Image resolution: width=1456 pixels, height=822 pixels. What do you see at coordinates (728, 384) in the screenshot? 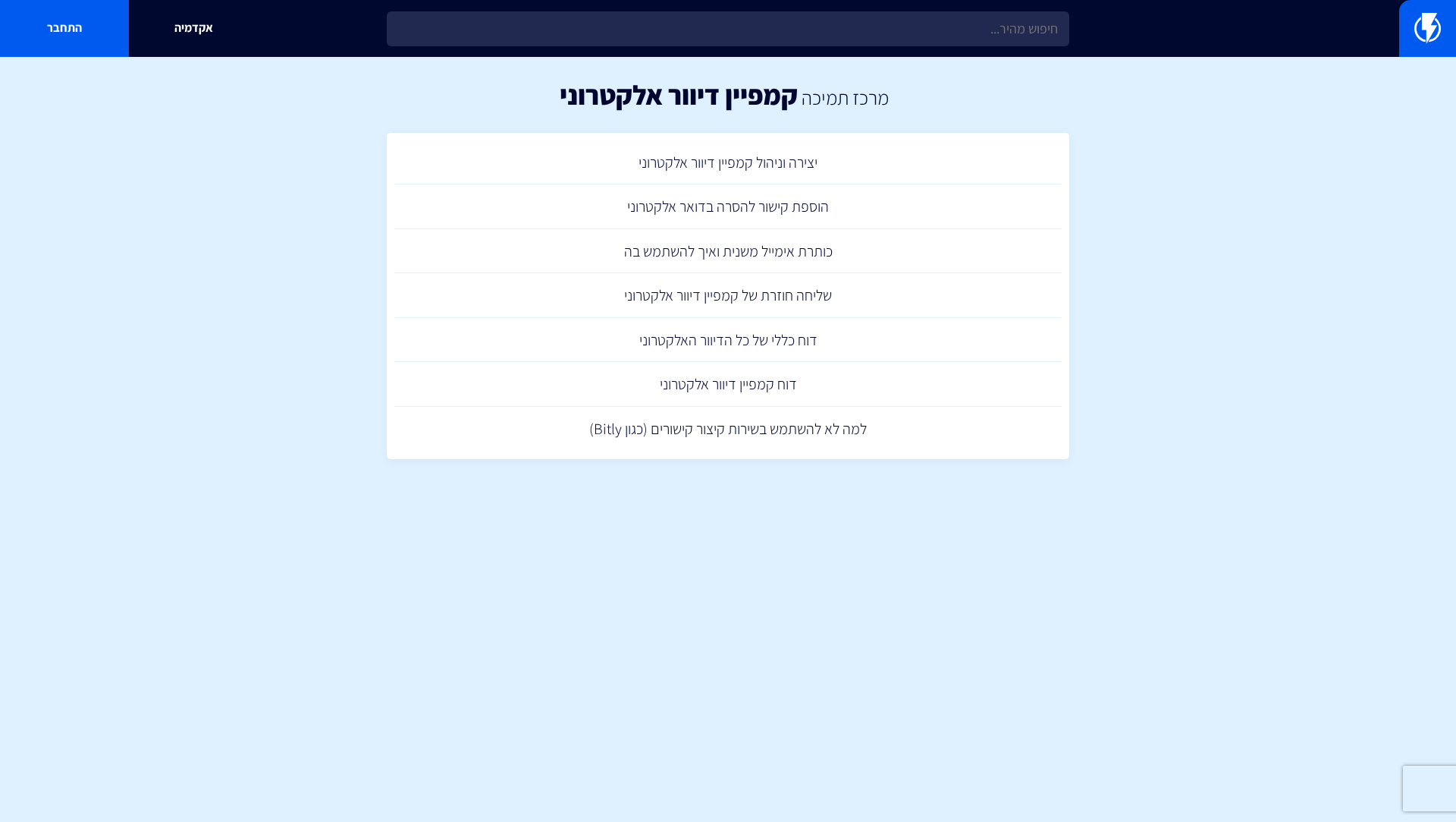
I see `a: דוח קמפיין דיוור אלקטרוני` at bounding box center [728, 384].